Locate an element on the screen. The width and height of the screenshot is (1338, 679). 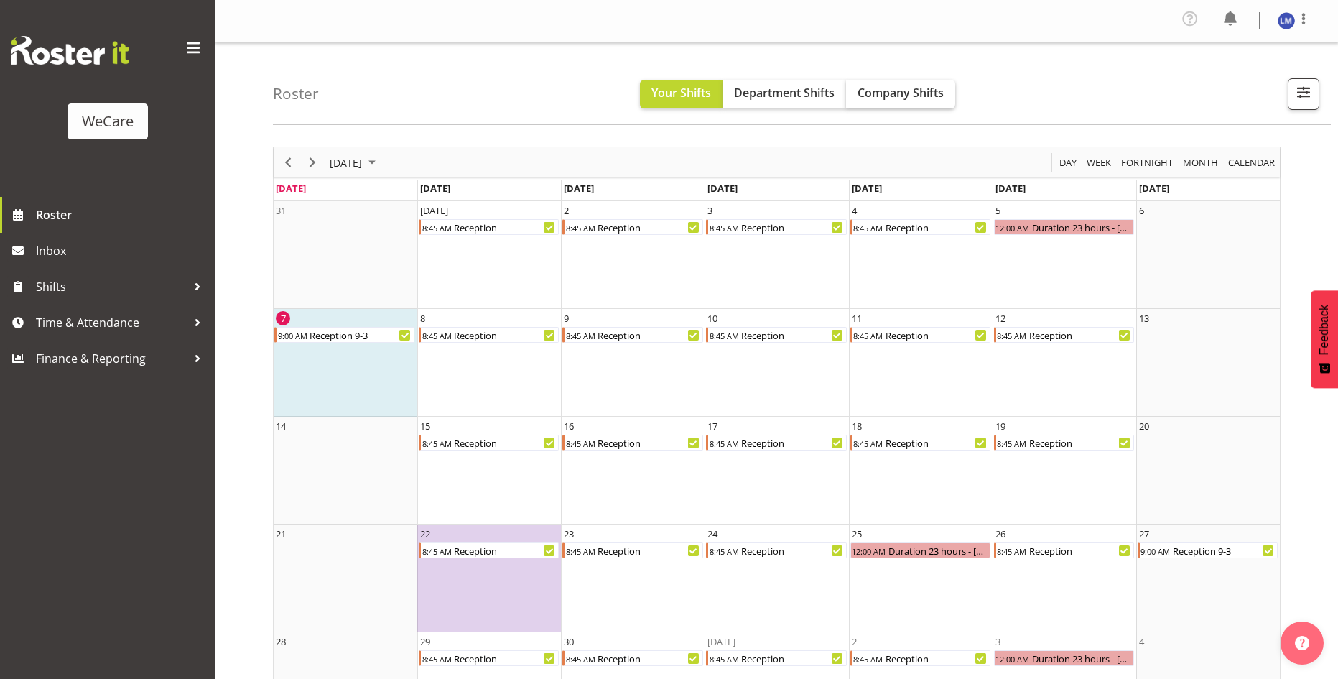
span: Feedback is located at coordinates (1324, 330).